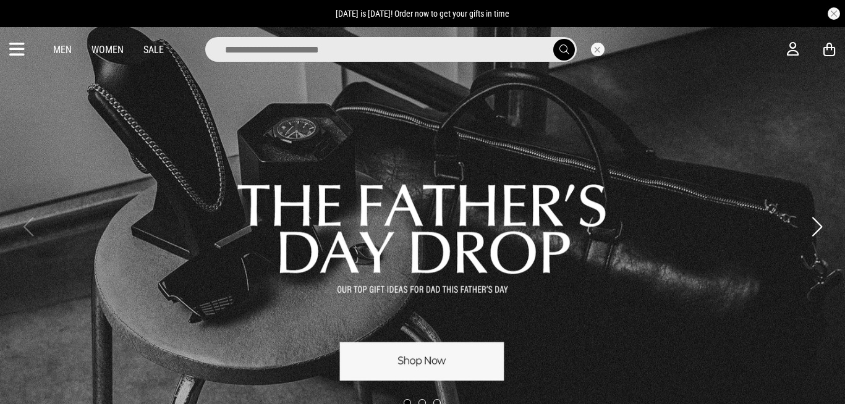 This screenshot has height=404, width=845. What do you see at coordinates (817, 227) in the screenshot?
I see `button: Next slide` at bounding box center [817, 227].